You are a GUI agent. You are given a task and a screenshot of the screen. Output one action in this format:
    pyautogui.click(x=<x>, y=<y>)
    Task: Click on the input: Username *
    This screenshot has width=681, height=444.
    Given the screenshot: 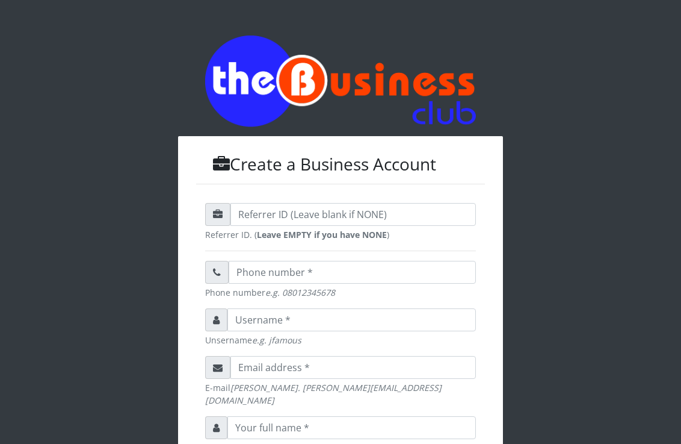 What is the action you would take?
    pyautogui.click(x=351, y=320)
    